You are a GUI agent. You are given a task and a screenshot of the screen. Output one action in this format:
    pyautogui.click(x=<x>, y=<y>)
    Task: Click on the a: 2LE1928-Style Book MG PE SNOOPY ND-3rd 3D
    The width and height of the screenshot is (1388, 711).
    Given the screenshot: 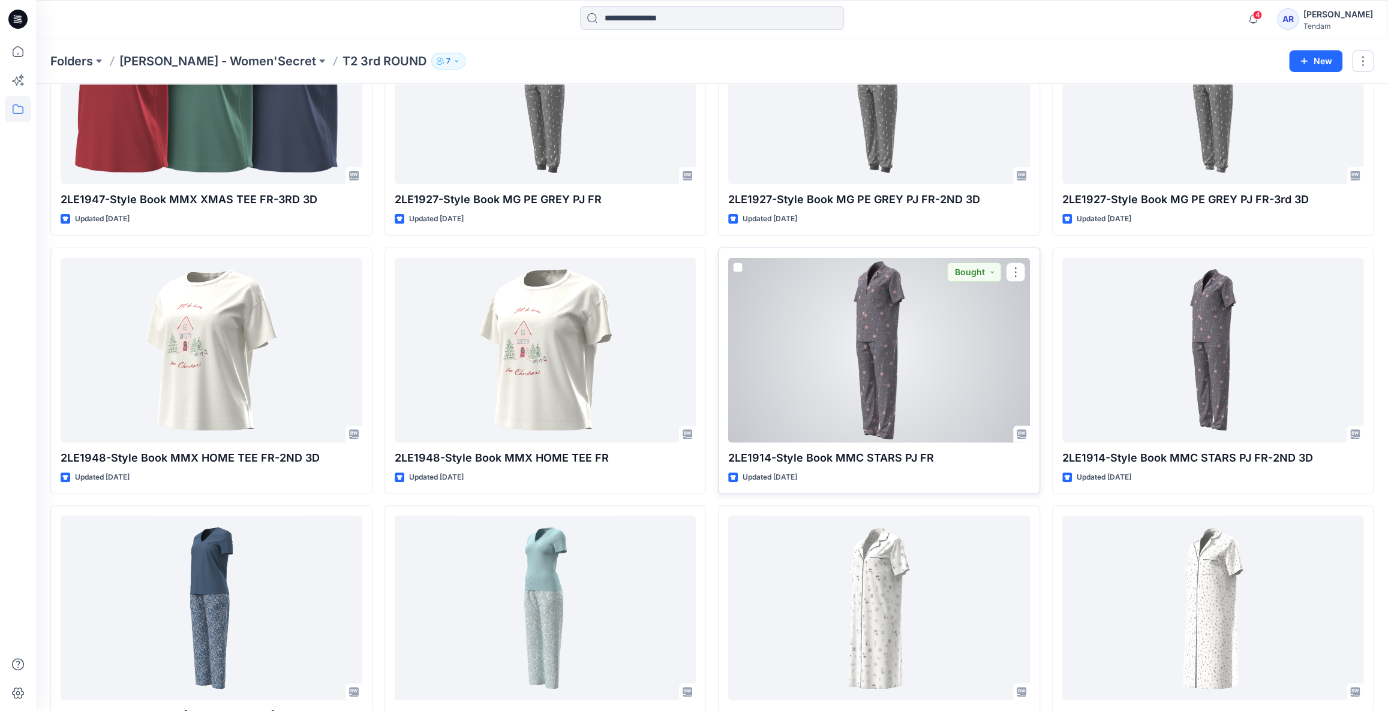 What is the action you would take?
    pyautogui.click(x=1213, y=608)
    